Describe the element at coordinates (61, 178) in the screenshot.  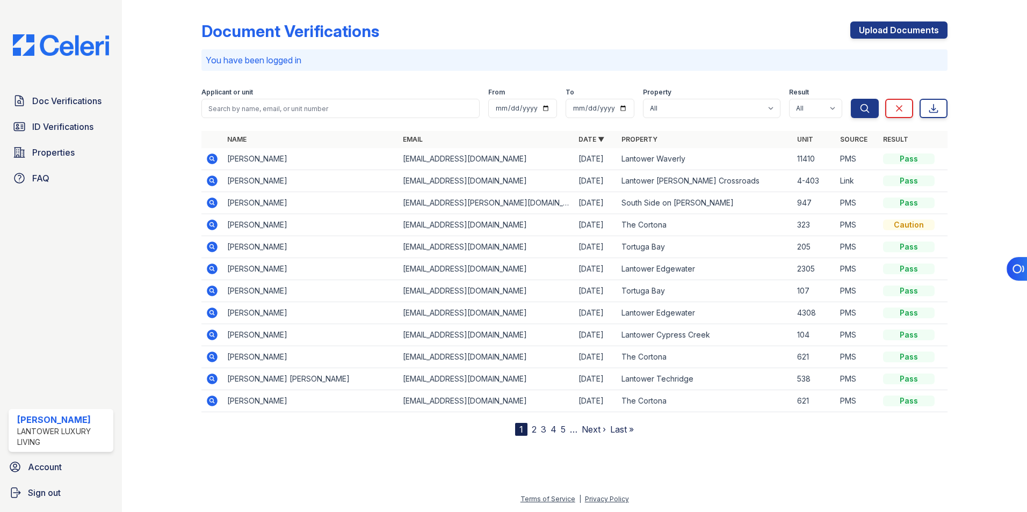
I see `a: FAQ` at that location.